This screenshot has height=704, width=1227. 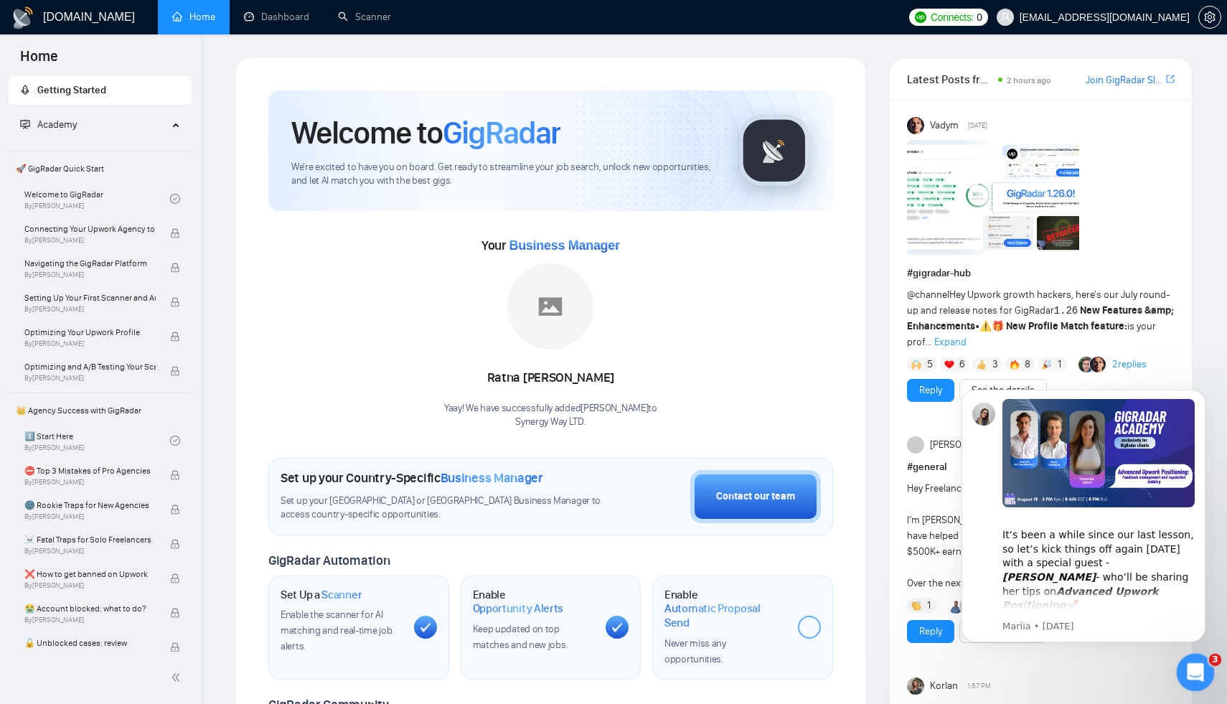 I want to click on img: F09AC4U7ATU-image.png, so click(x=993, y=197).